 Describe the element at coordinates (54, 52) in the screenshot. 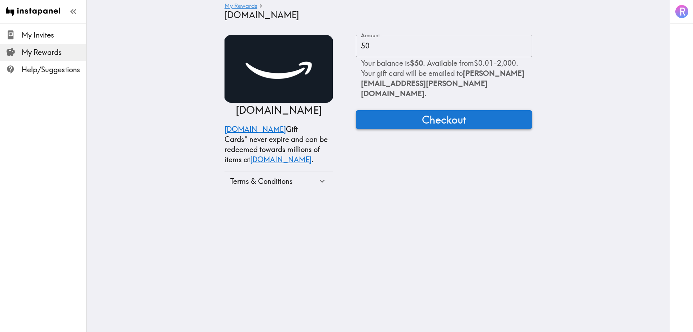

I see `span: My Rewards` at that location.